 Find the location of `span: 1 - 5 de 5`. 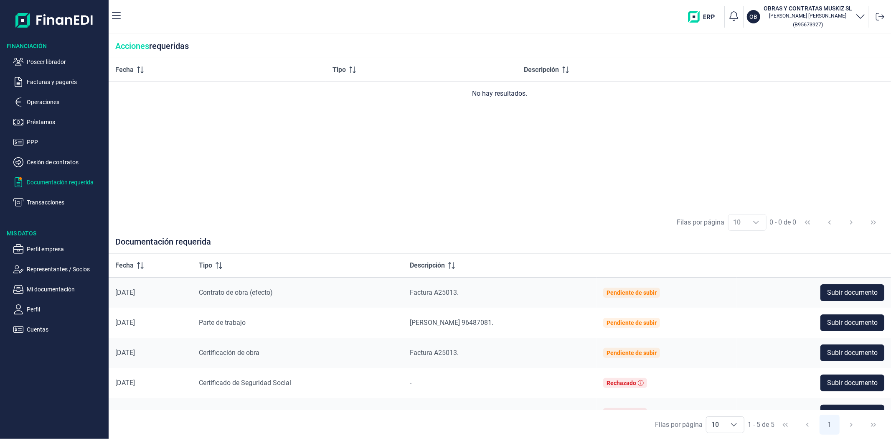

span: 1 - 5 de 5 is located at coordinates (761, 424).